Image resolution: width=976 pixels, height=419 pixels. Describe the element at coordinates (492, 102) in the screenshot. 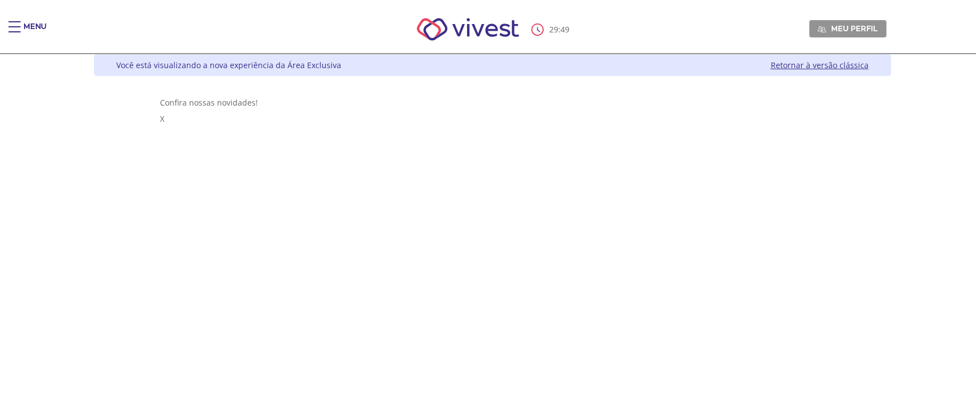

I see `div: Confira nossas novidades!` at that location.